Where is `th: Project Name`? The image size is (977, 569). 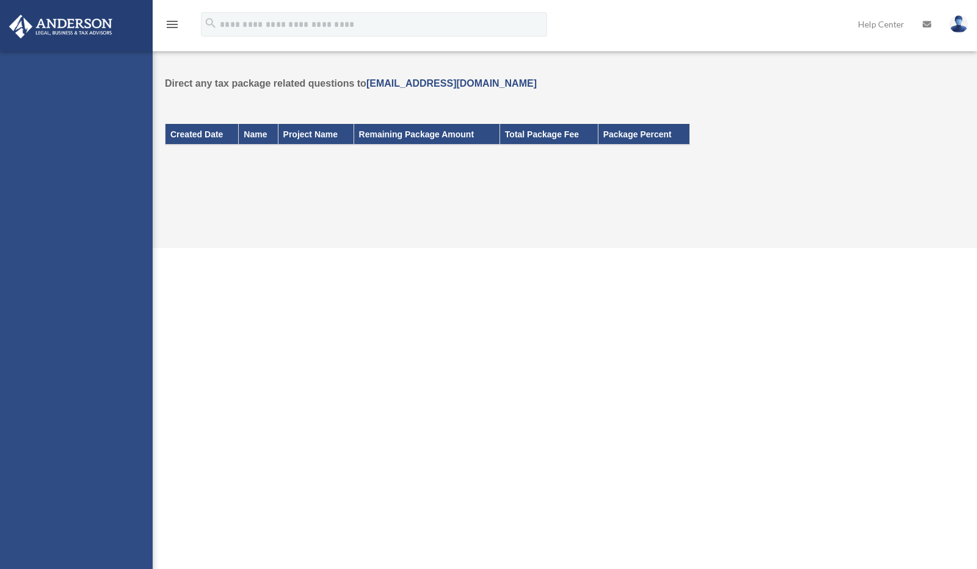
th: Project Name is located at coordinates (316, 134).